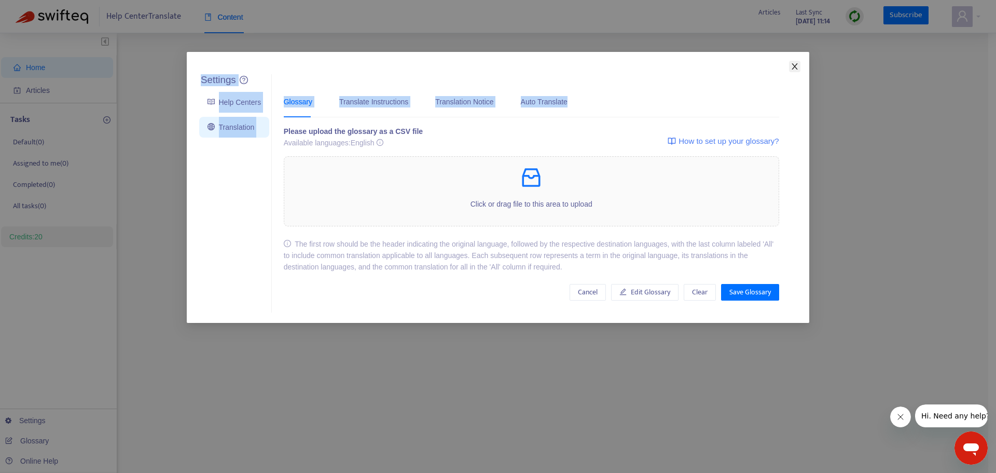 The width and height of the screenshot is (996, 473). What do you see at coordinates (672, 141) in the screenshot?
I see `img: image-link` at bounding box center [672, 141].